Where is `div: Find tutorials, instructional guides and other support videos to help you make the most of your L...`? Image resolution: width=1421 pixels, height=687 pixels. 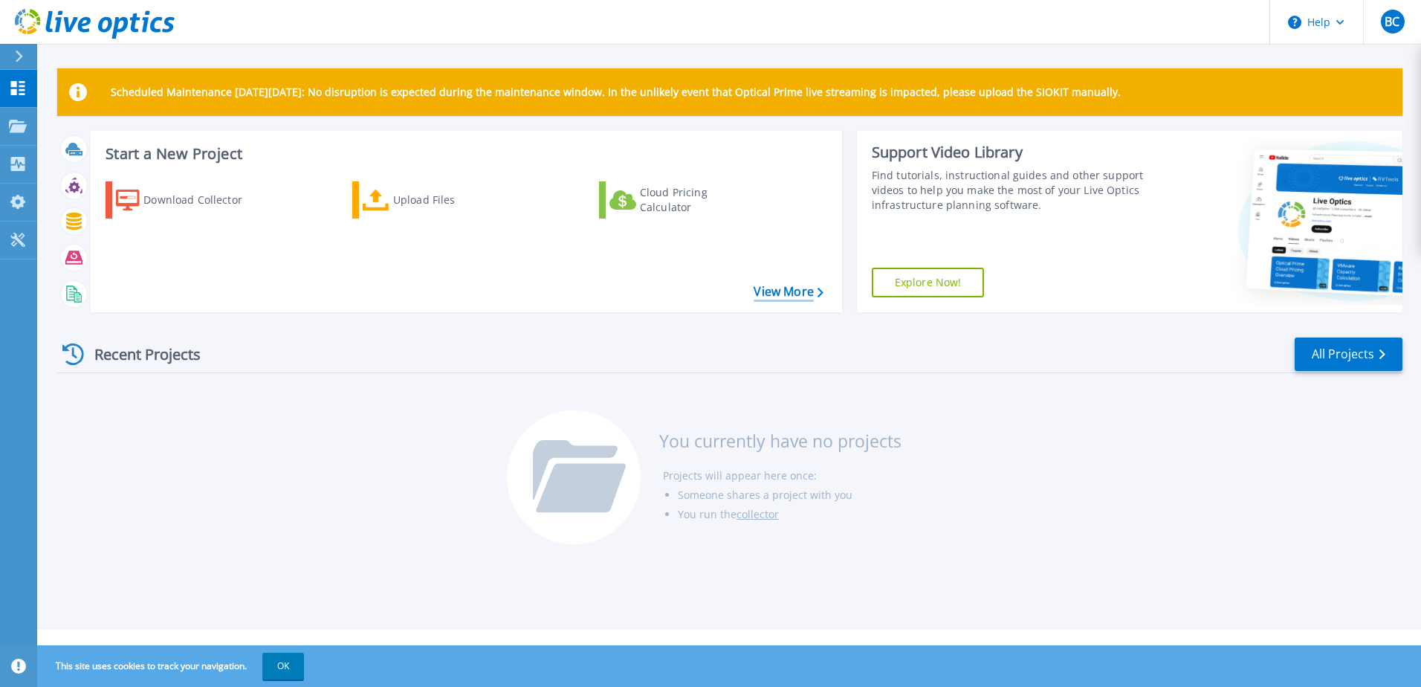 div: Find tutorials, instructional guides and other support videos to help you make the most of your L... is located at coordinates (1011, 190).